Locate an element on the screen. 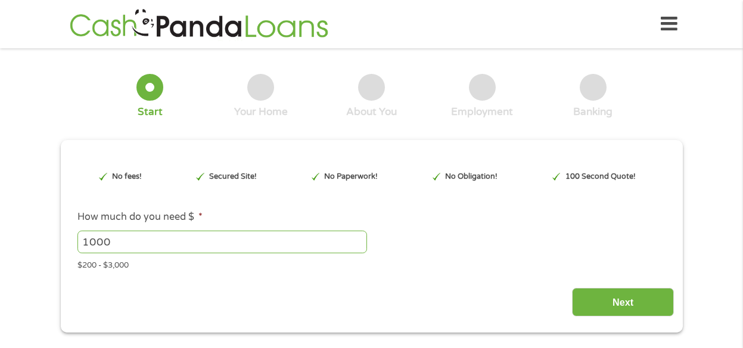  div: Start is located at coordinates (150, 112).